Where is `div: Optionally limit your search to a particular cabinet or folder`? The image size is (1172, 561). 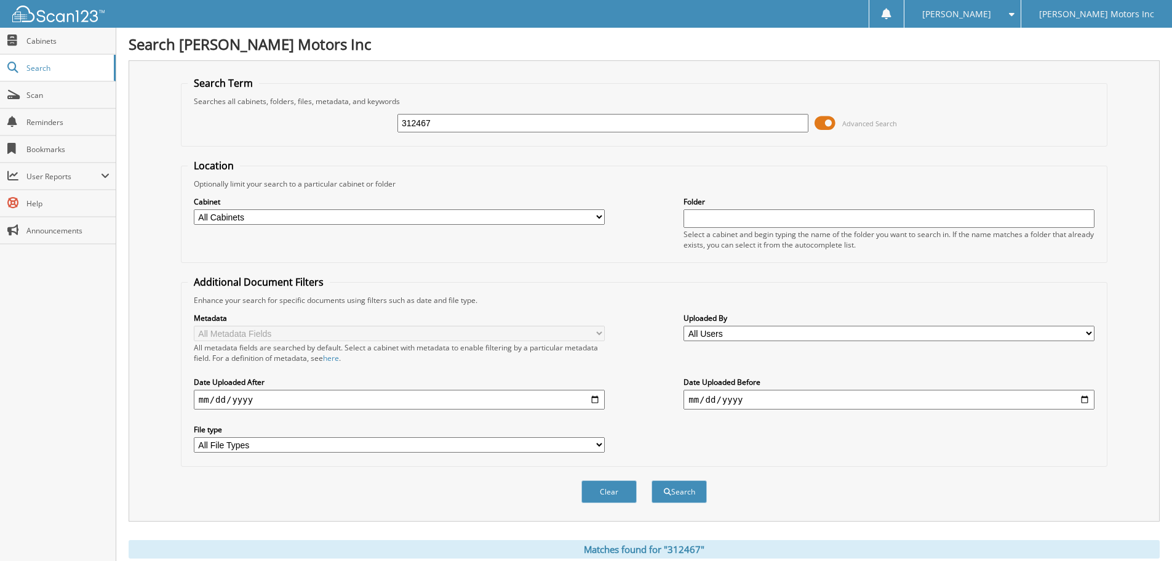 div: Optionally limit your search to a particular cabinet or folder is located at coordinates (644, 183).